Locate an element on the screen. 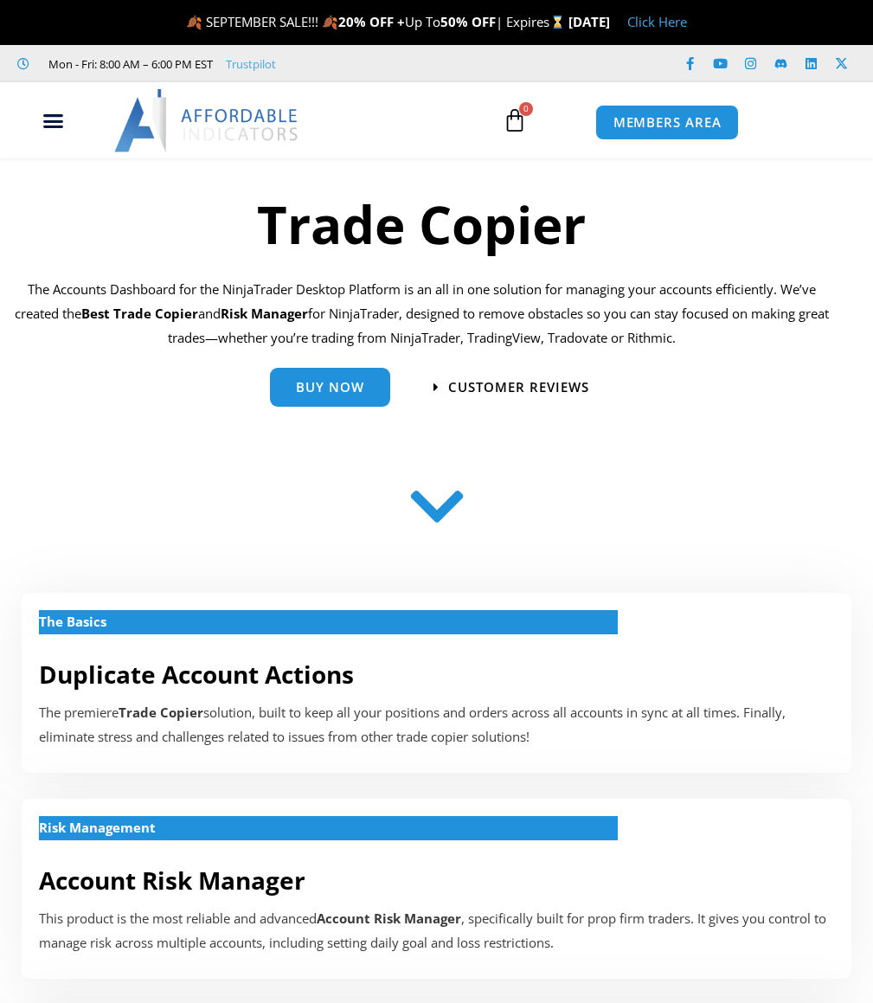  a: MEMBERS AREA is located at coordinates (667, 122).